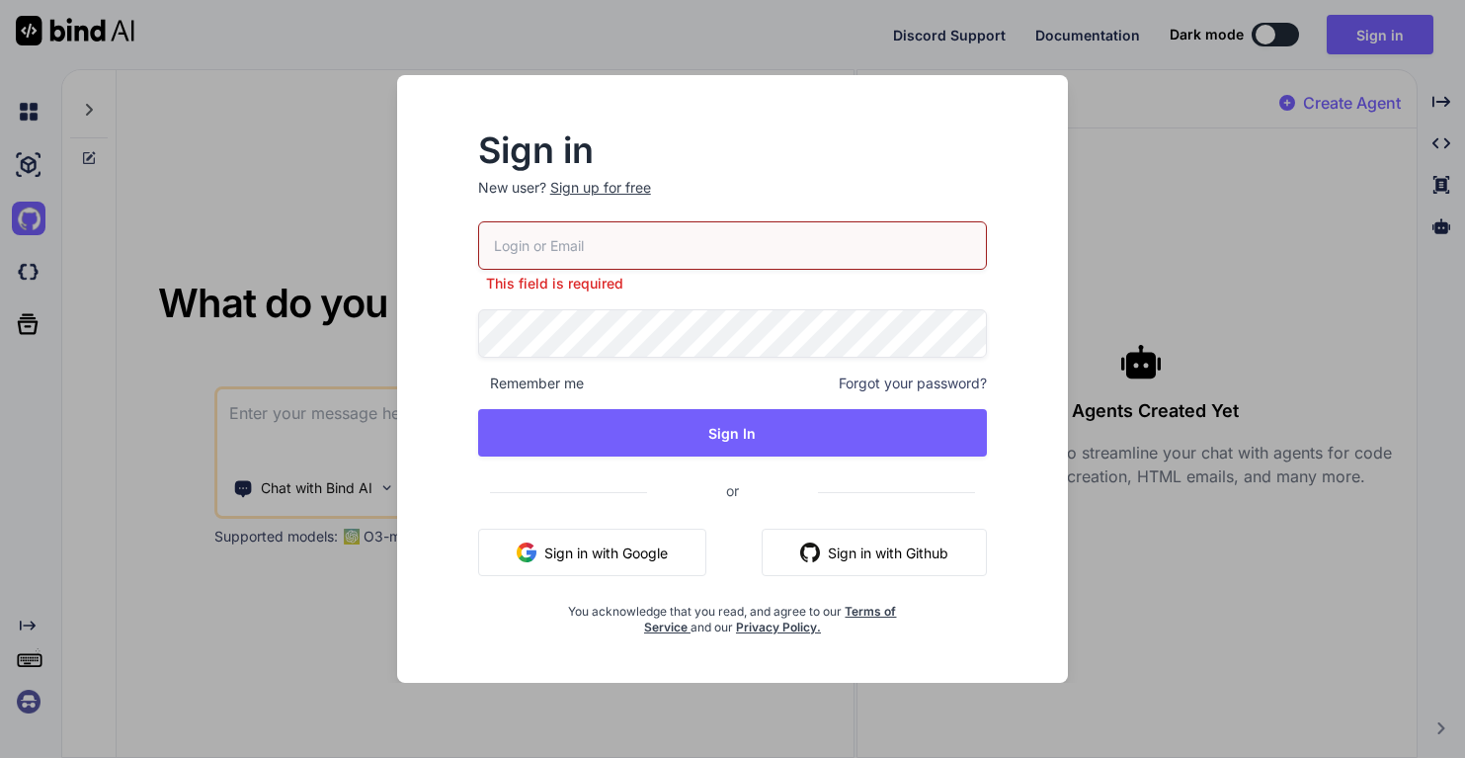 The image size is (1465, 758). What do you see at coordinates (810, 552) in the screenshot?
I see `img: github` at bounding box center [810, 552].